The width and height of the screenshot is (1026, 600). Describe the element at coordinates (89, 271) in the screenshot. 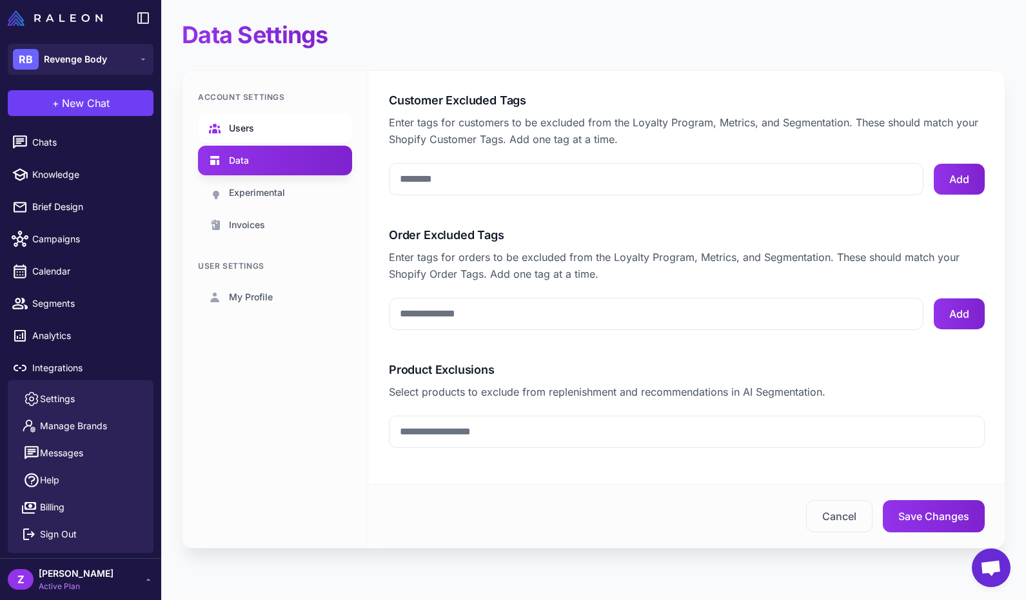

I see `span: Calendar` at that location.